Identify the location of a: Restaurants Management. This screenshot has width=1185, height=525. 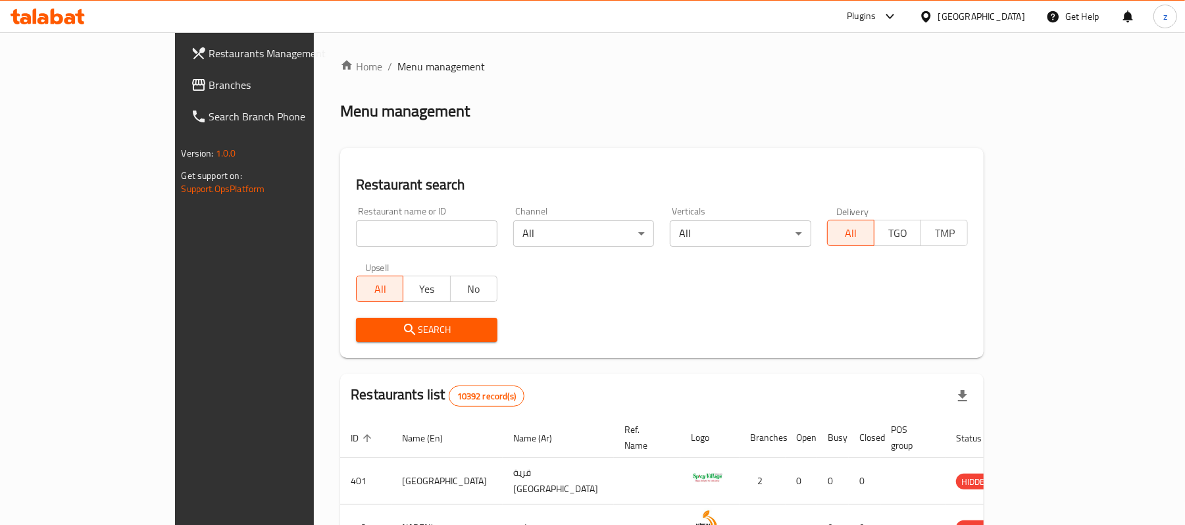
(276, 53).